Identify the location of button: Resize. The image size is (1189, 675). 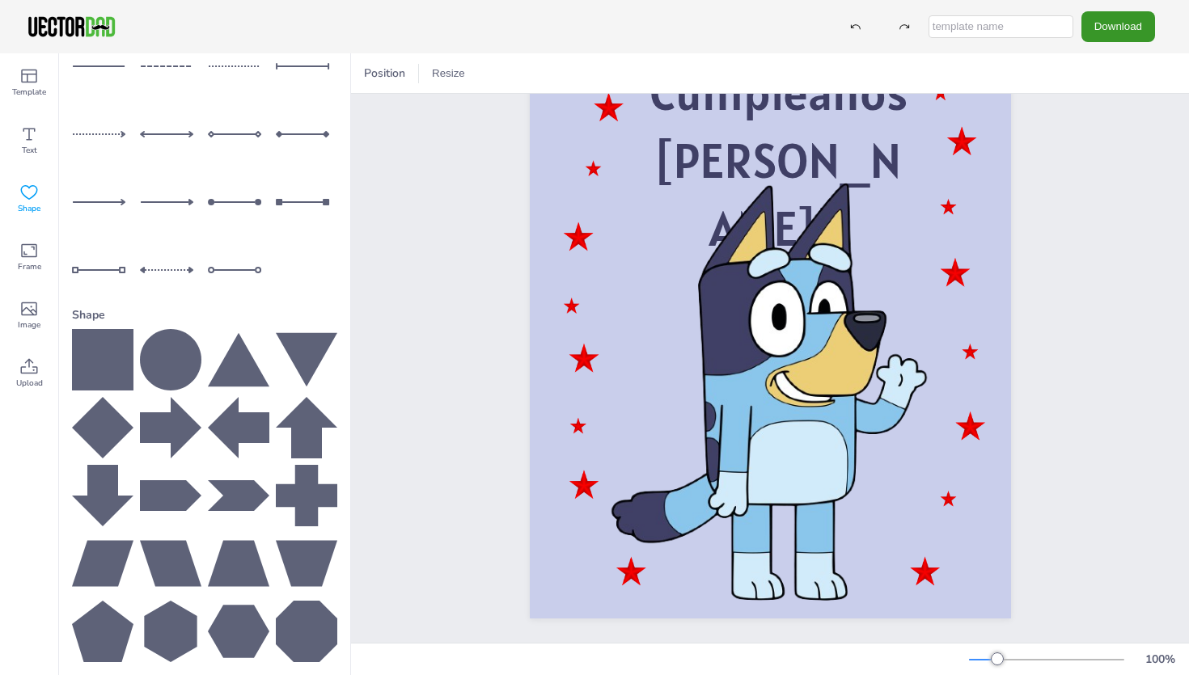
(448, 74).